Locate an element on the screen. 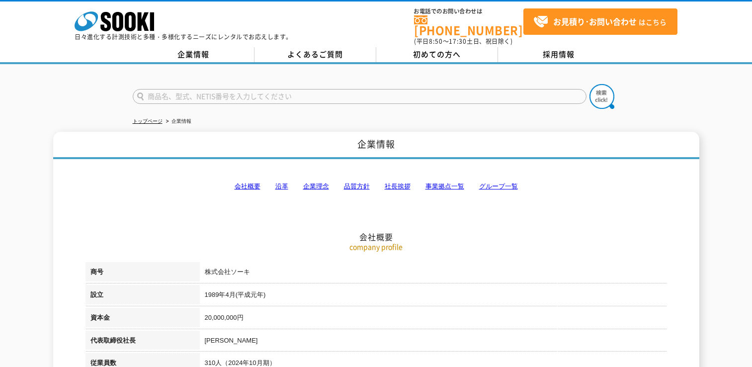 The width and height of the screenshot is (752, 367). td: 20,000,000円 is located at coordinates (434, 319).